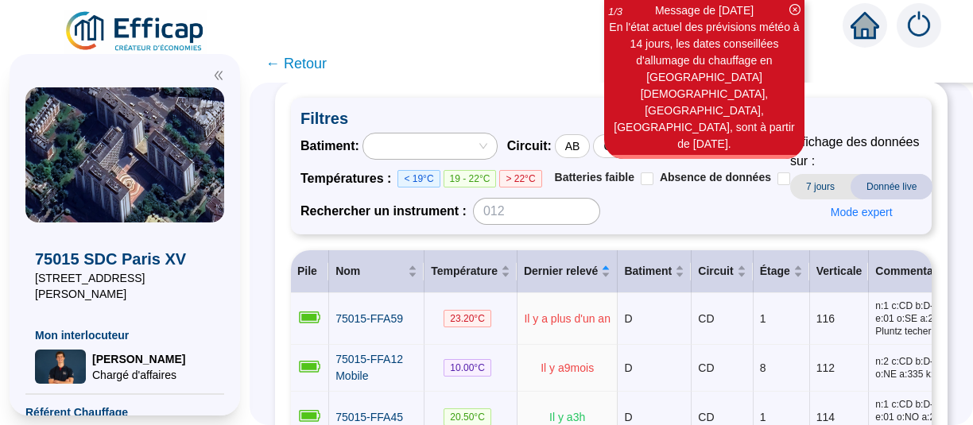  I want to click on th: Dernier relevé, so click(568, 272).